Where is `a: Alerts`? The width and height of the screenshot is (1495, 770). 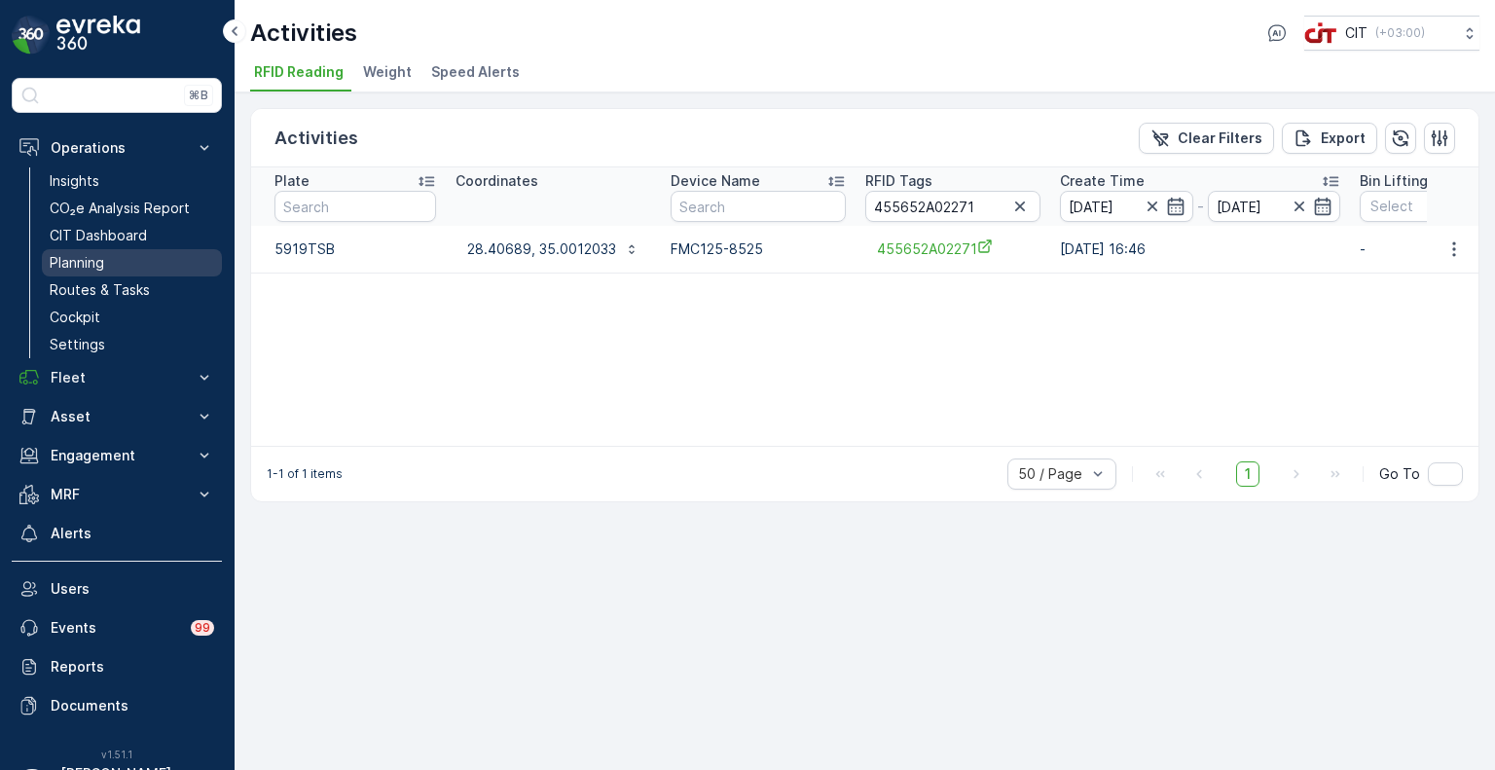 a: Alerts is located at coordinates (117, 533).